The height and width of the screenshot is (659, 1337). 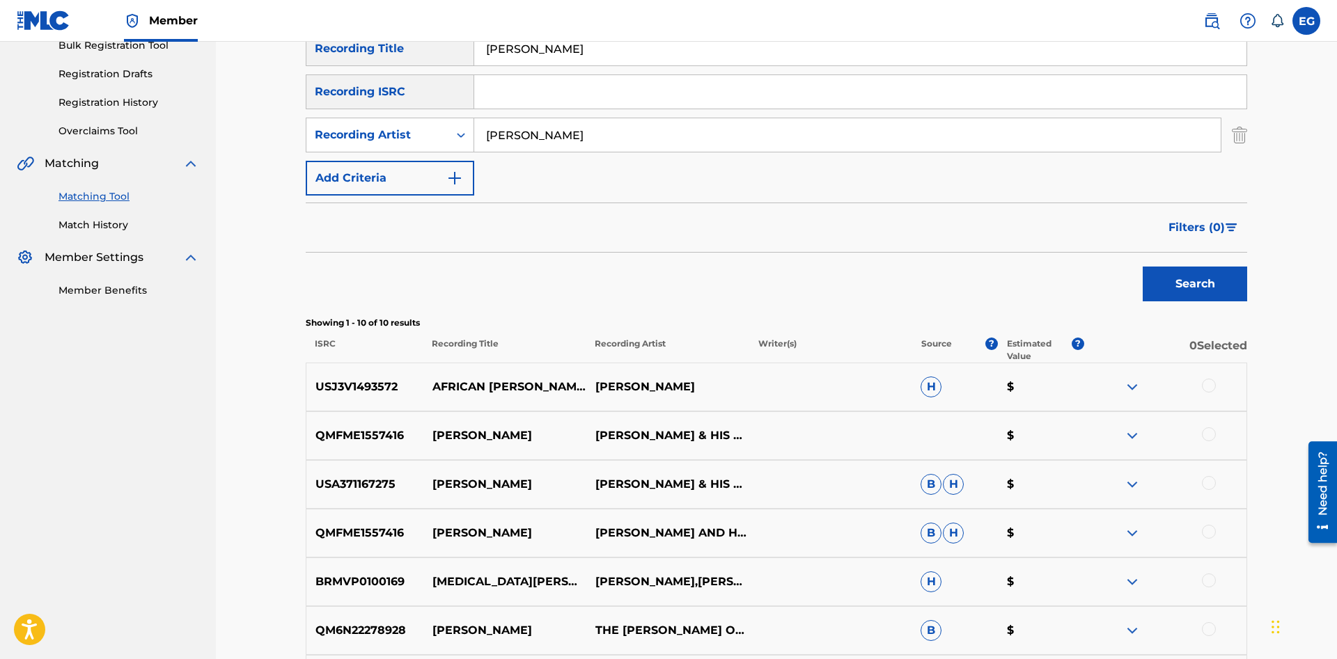 I want to click on img: help, so click(x=1248, y=21).